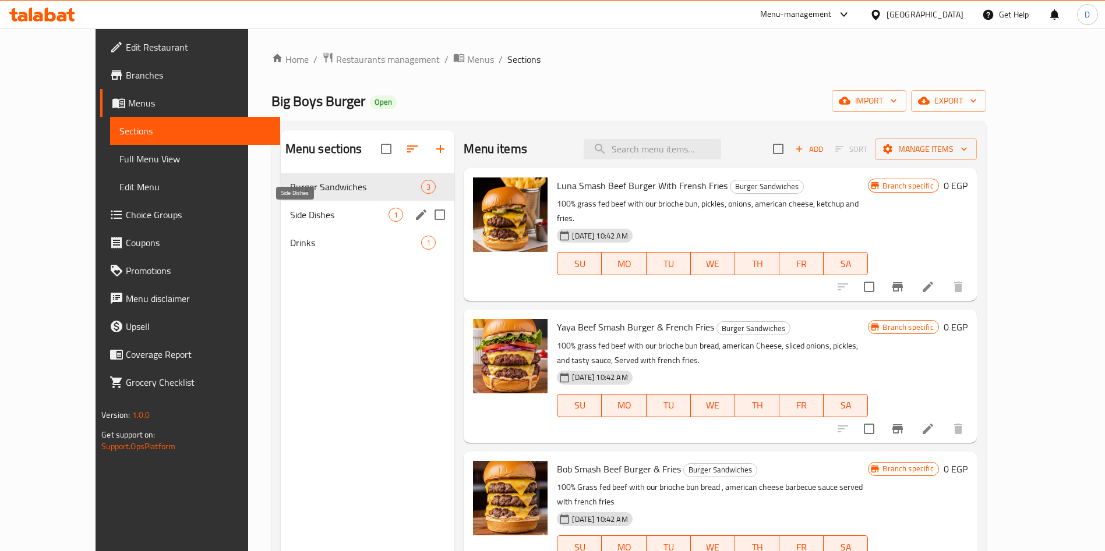 The image size is (1105, 551). Describe the element at coordinates (925, 149) in the screenshot. I see `button: Manage items` at that location.